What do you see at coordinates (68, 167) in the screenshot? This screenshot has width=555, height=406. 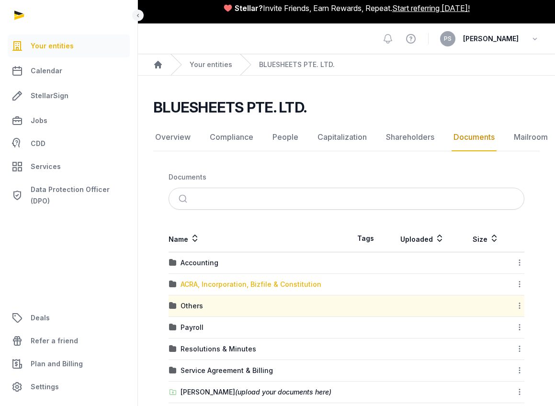 I see `a: Services` at bounding box center [68, 167].